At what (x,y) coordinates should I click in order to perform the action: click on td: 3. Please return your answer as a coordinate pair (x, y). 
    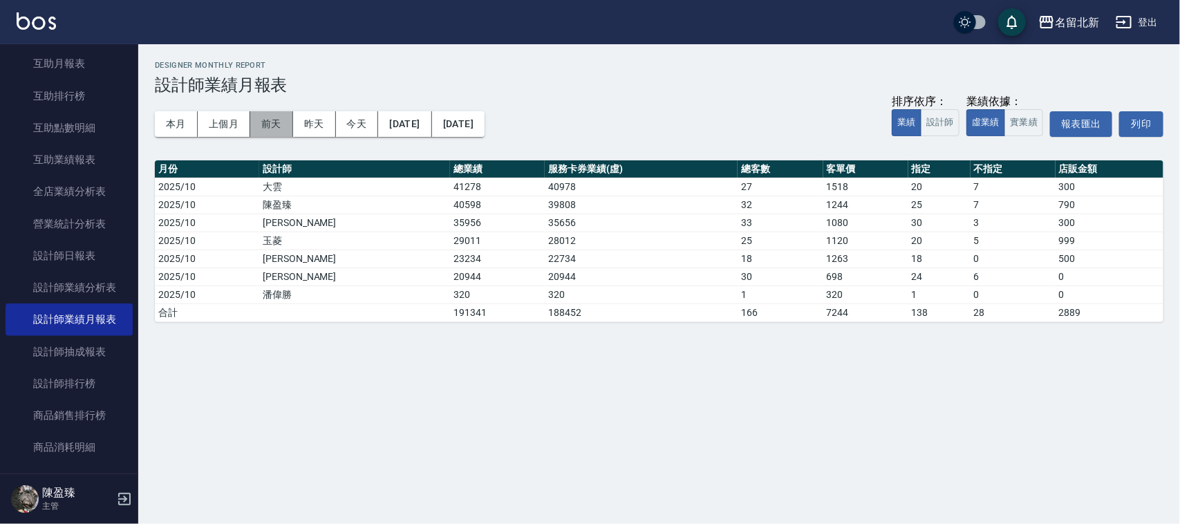
    Looking at the image, I should click on (1013, 223).